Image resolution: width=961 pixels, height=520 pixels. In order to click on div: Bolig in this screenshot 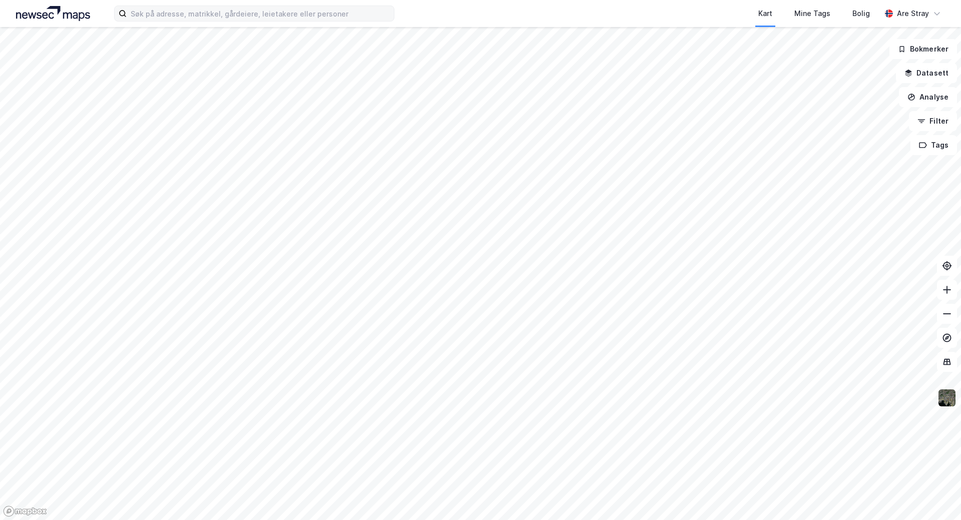, I will do `click(861, 14)`.